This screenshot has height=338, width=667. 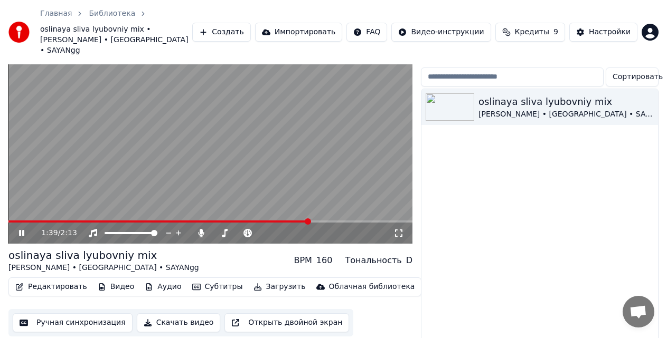 I want to click on button: Видео, so click(x=116, y=287).